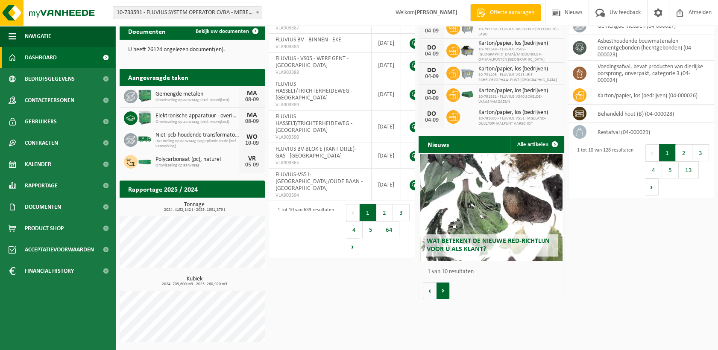  I want to click on img: BL-SO-LV, so click(145, 139).